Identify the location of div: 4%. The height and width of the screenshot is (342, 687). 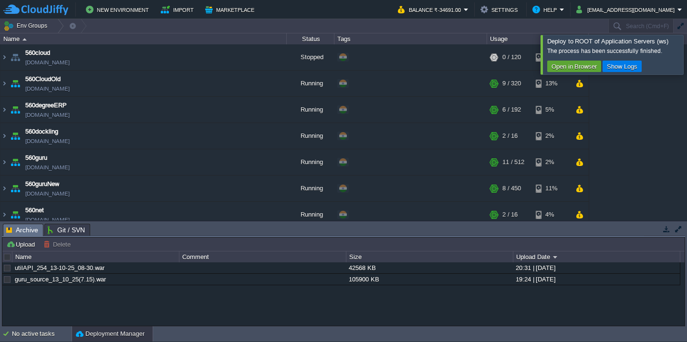
(551, 215).